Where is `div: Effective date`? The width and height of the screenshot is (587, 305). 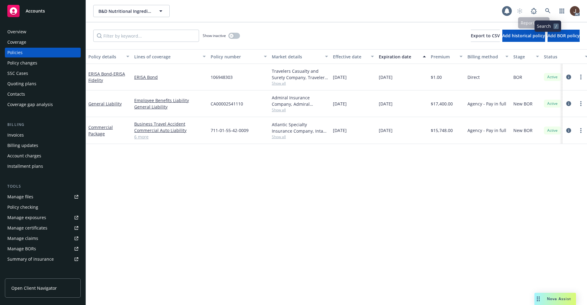 div: Effective date is located at coordinates (350, 57).